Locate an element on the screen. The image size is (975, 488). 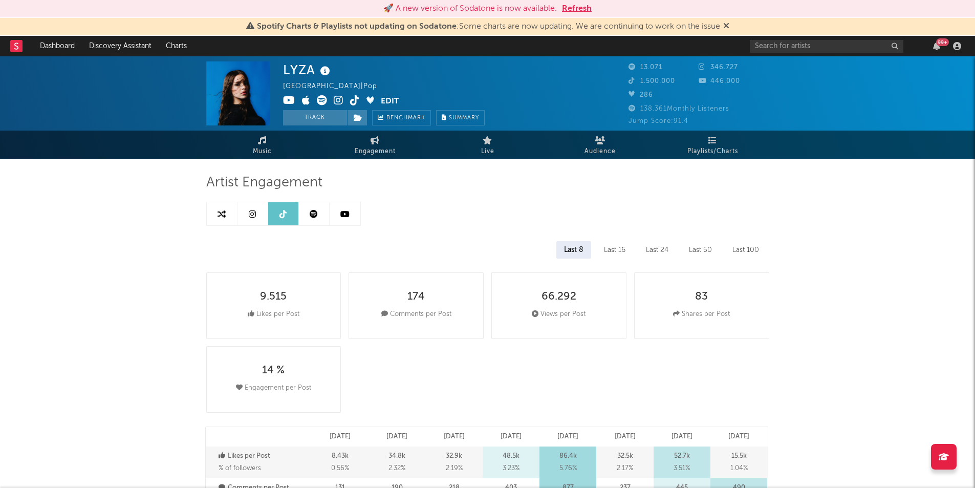
div: Comments per Post is located at coordinates (416, 314).